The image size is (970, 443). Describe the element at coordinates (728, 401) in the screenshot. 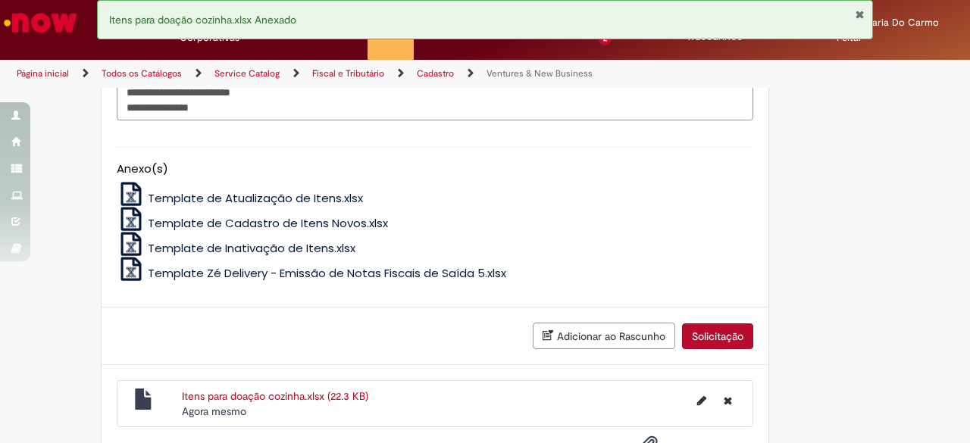

I see `button: Excluir Itens para doação cozinha.xlsx` at that location.